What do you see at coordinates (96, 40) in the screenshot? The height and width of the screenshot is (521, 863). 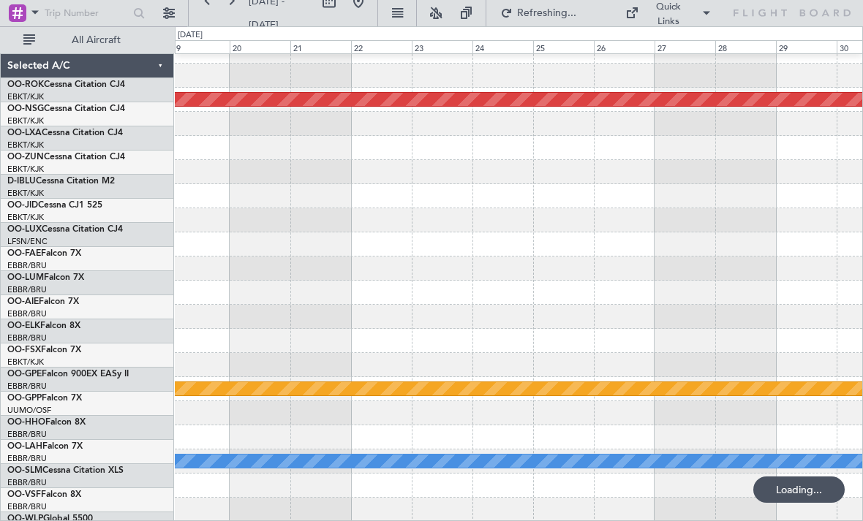 I see `span: All Aircraft` at bounding box center [96, 40].